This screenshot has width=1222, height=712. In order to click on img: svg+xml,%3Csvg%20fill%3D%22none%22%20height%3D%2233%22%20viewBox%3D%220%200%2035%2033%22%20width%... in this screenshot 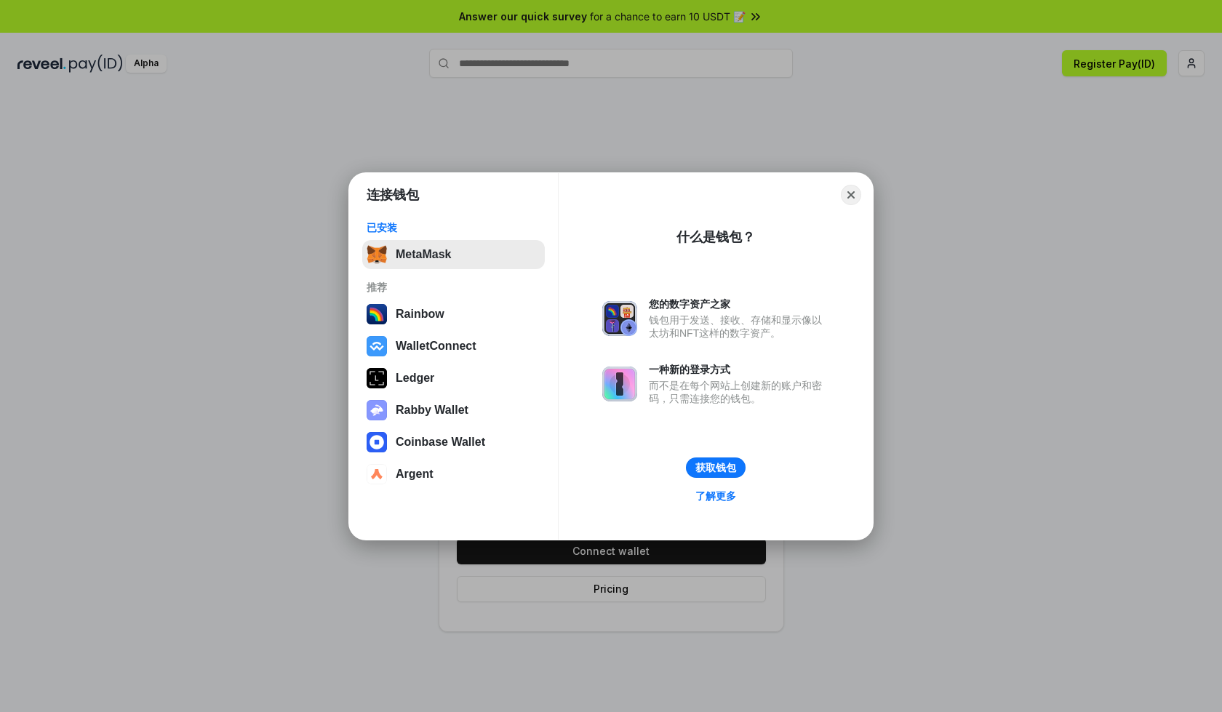, I will do `click(377, 255)`.